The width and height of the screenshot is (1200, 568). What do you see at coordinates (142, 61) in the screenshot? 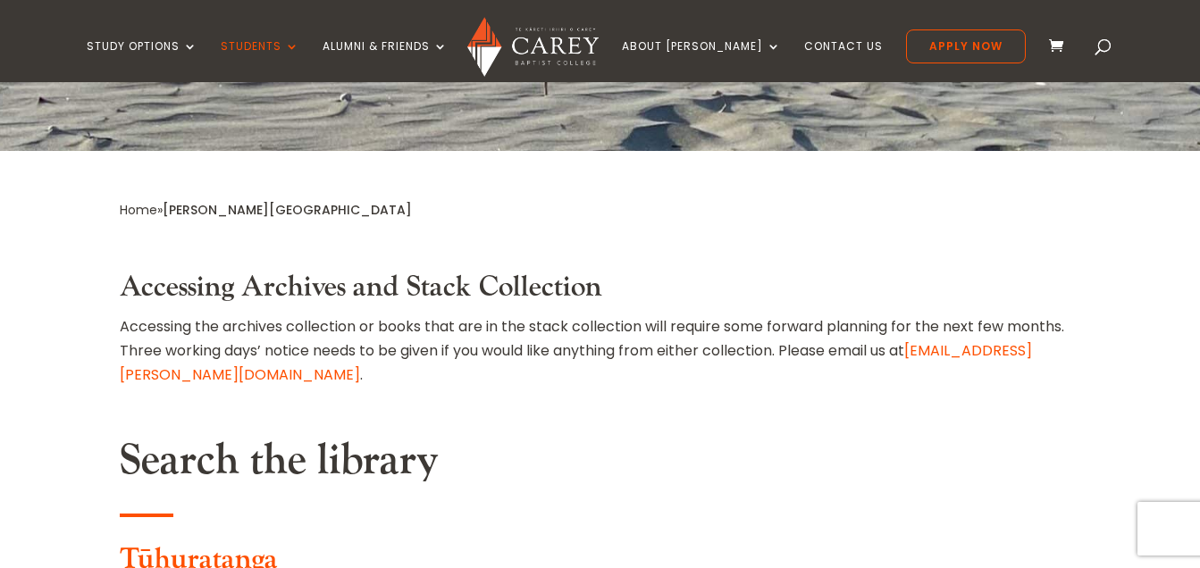
I see `a: Study Options` at bounding box center [142, 61].